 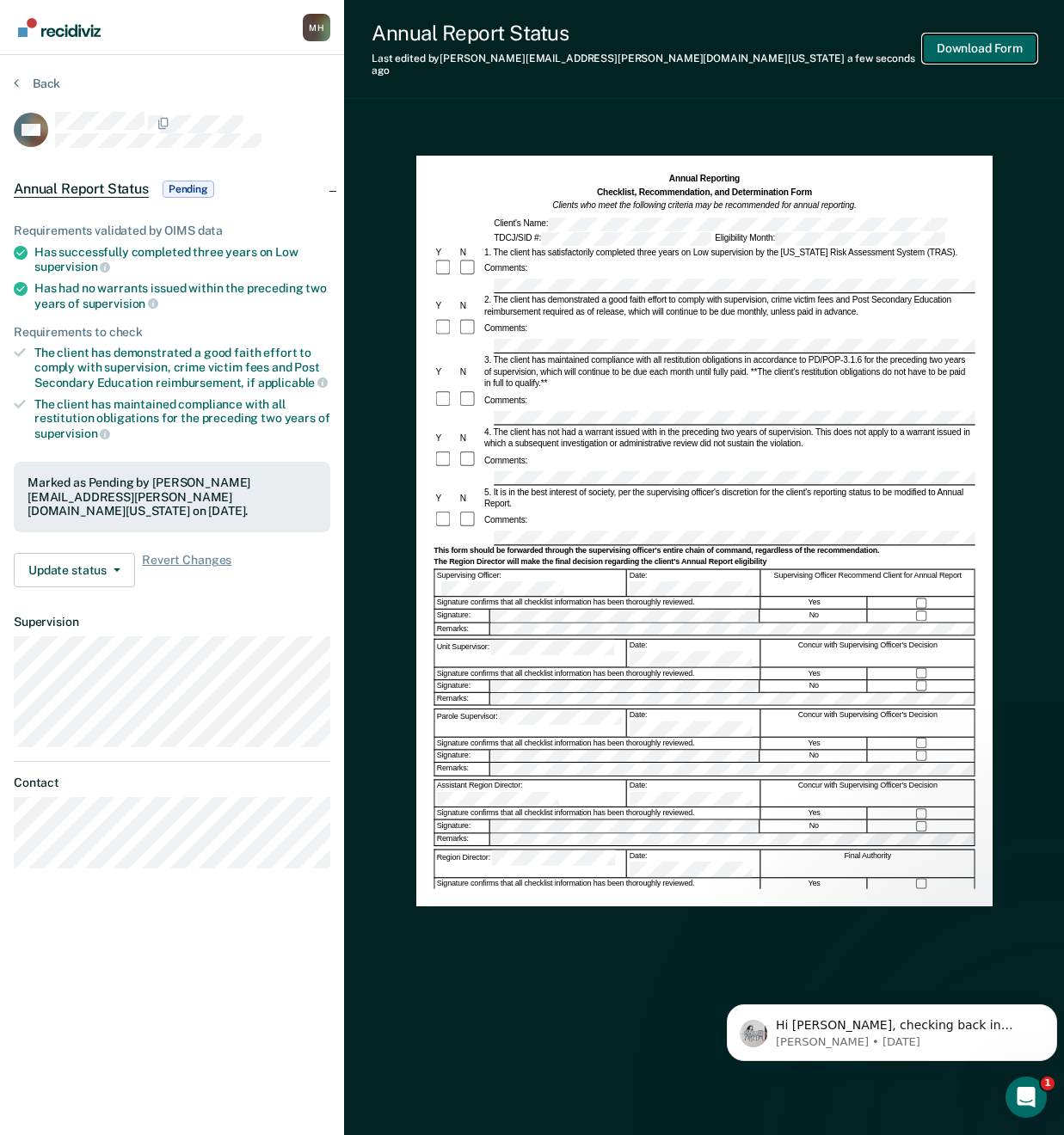 I want to click on span: Annual Report Status, so click(x=81, y=190).